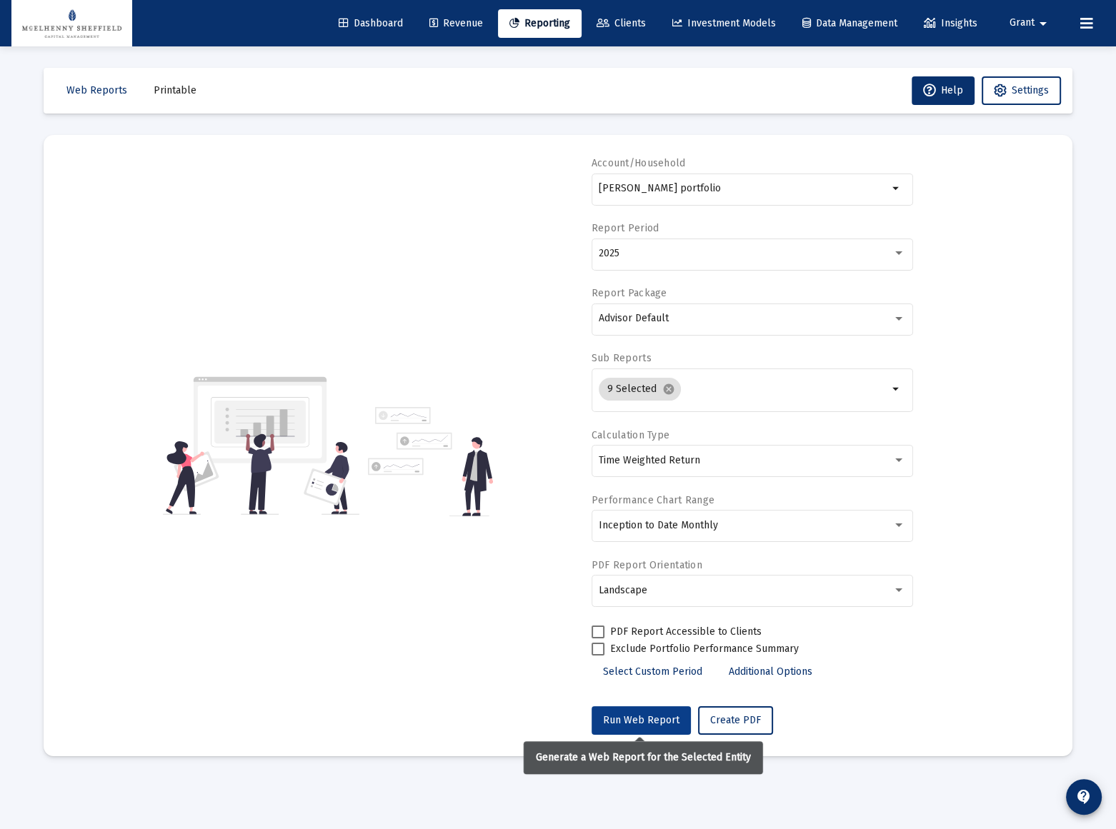 The image size is (1116, 829). I want to click on button: Printable, so click(175, 91).